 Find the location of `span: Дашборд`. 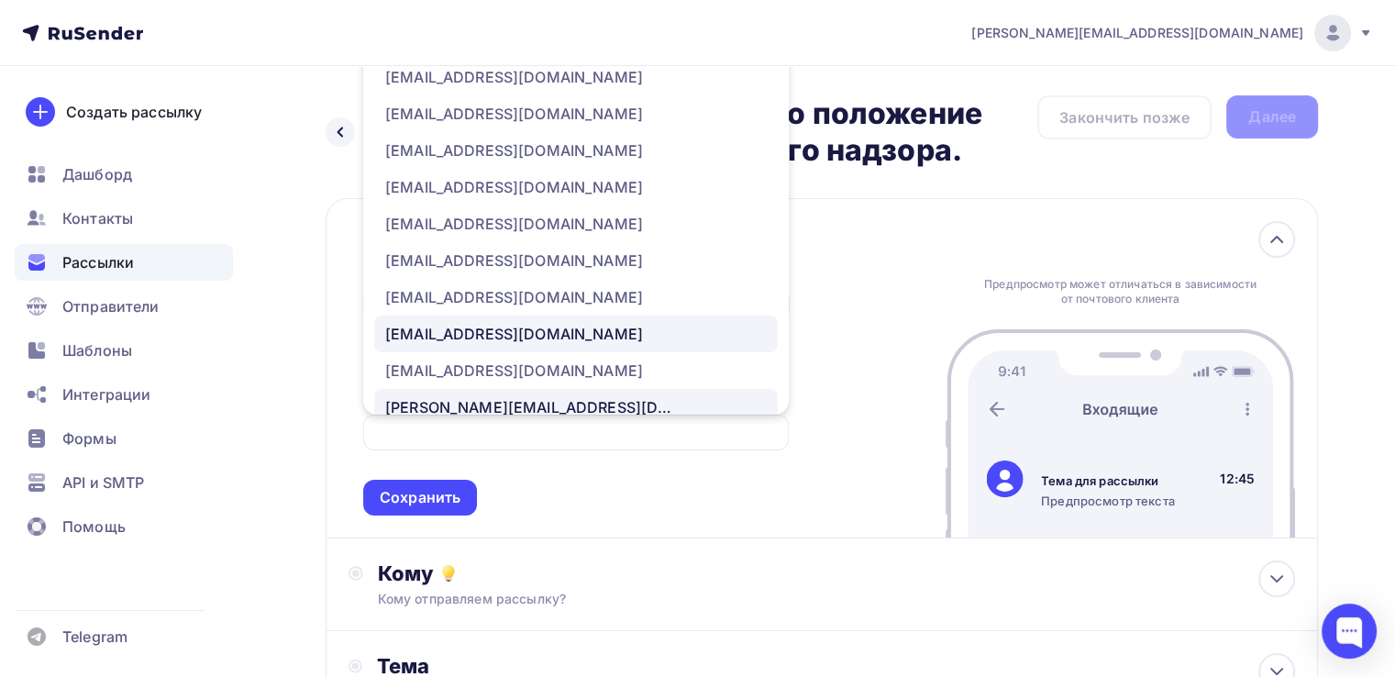

span: Дашборд is located at coordinates (97, 174).